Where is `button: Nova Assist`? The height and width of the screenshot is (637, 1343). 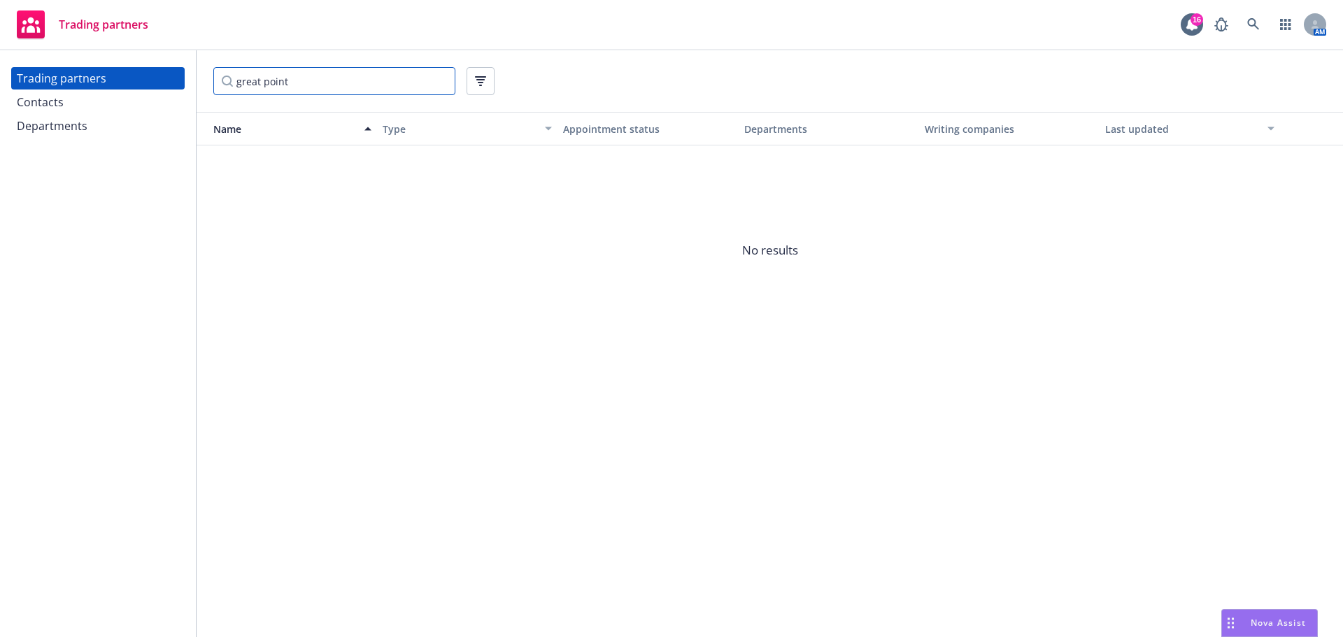
button: Nova Assist is located at coordinates (1270, 623).